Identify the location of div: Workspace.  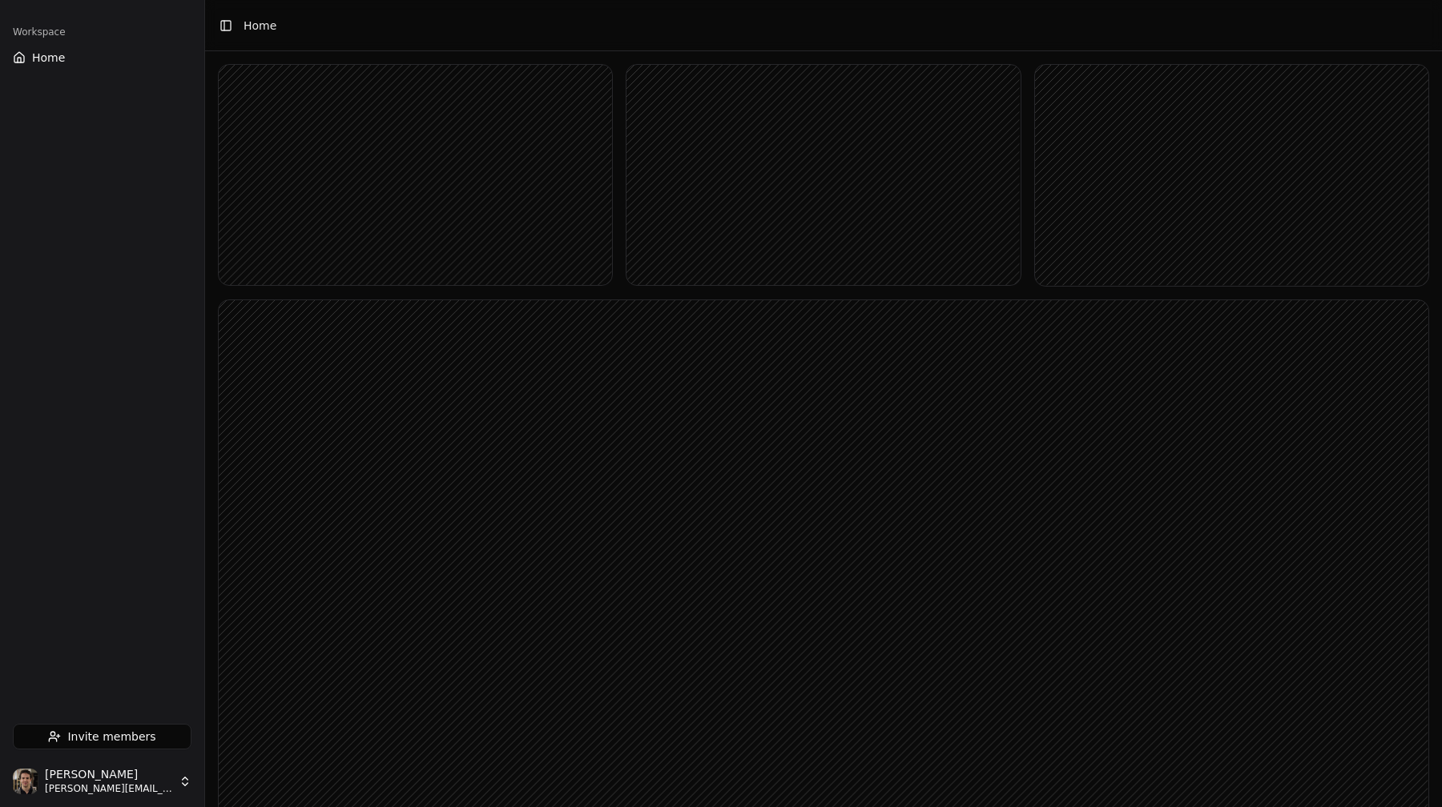
(102, 32).